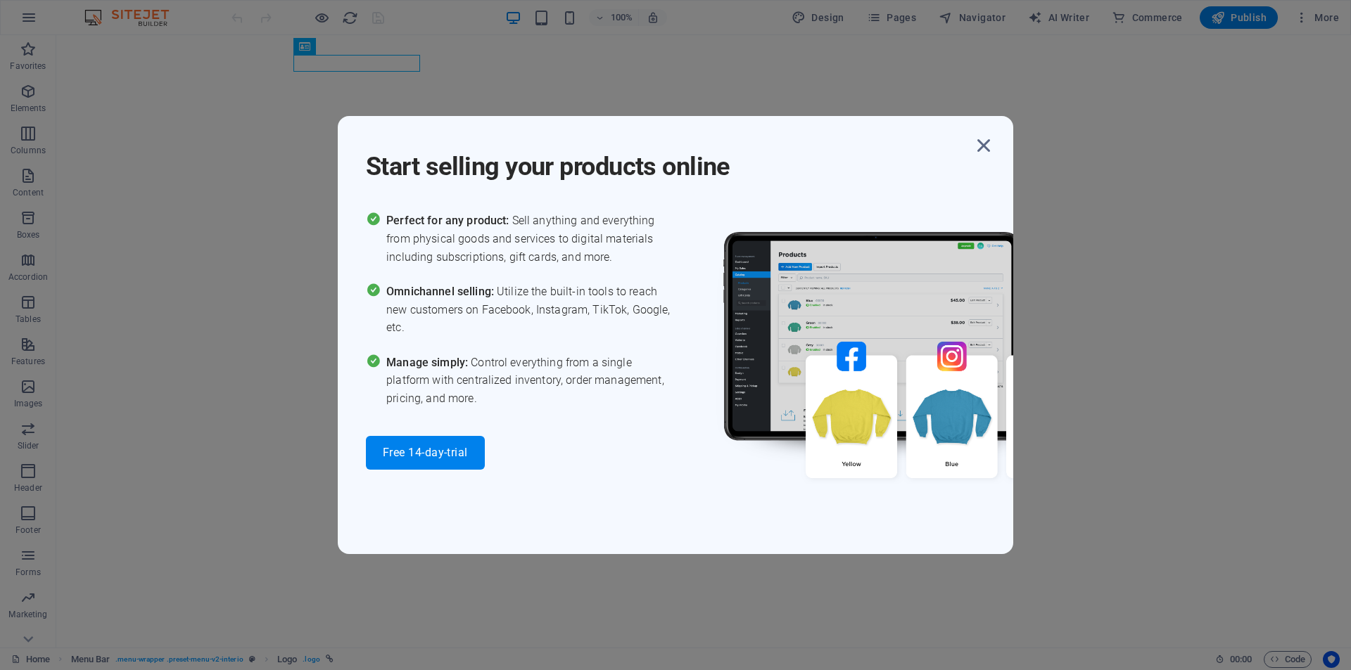 Image resolution: width=1351 pixels, height=670 pixels. What do you see at coordinates (428, 362) in the screenshot?
I see `span: Manage simply:` at bounding box center [428, 362].